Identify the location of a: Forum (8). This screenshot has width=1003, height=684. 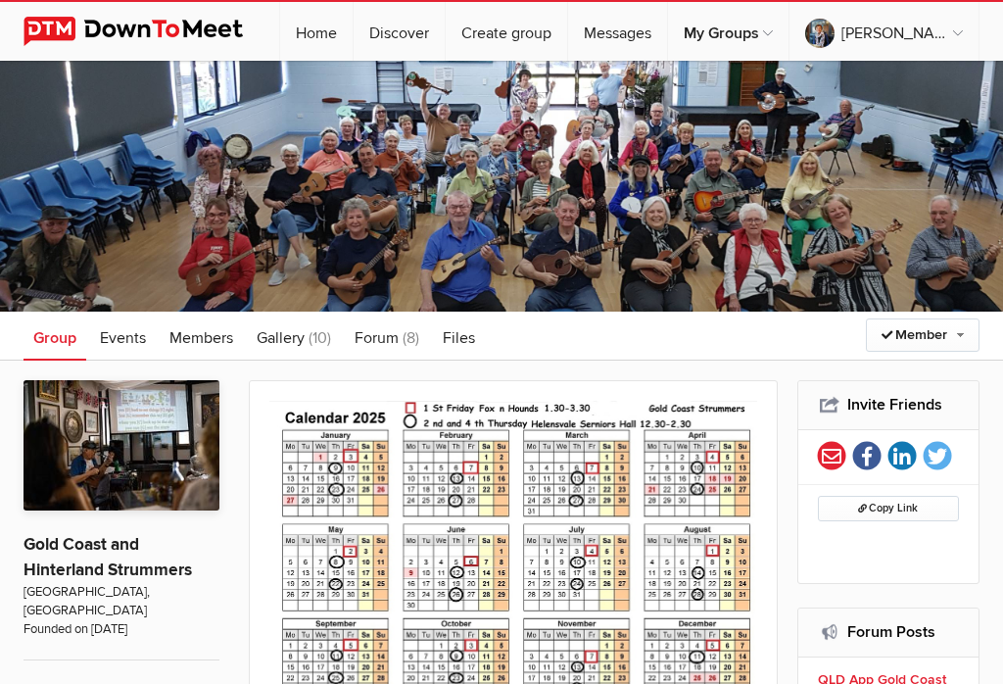
(387, 336).